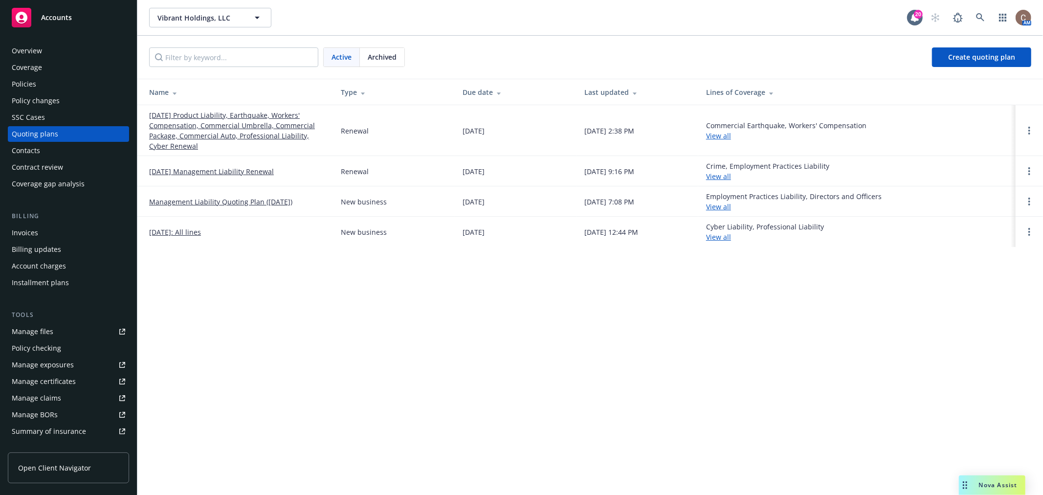 The image size is (1043, 495). I want to click on div: Type, so click(393, 92).